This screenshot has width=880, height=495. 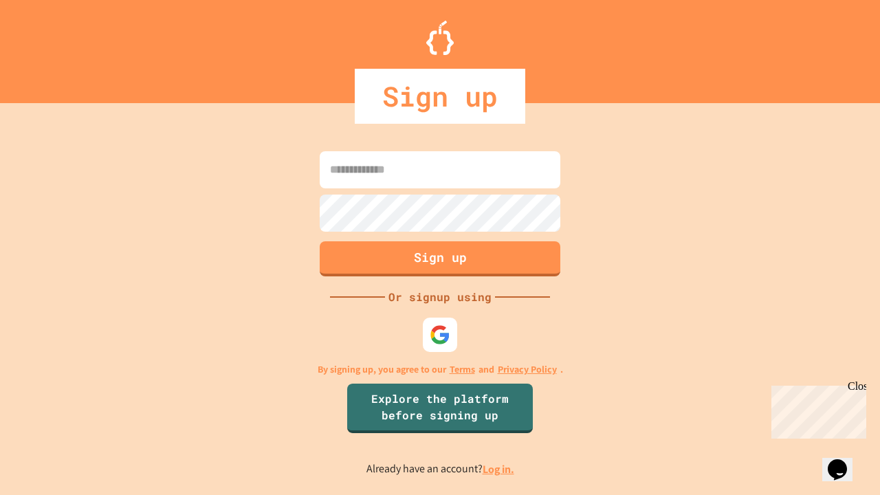 What do you see at coordinates (440, 259) in the screenshot?
I see `button: Sign up` at bounding box center [440, 259].